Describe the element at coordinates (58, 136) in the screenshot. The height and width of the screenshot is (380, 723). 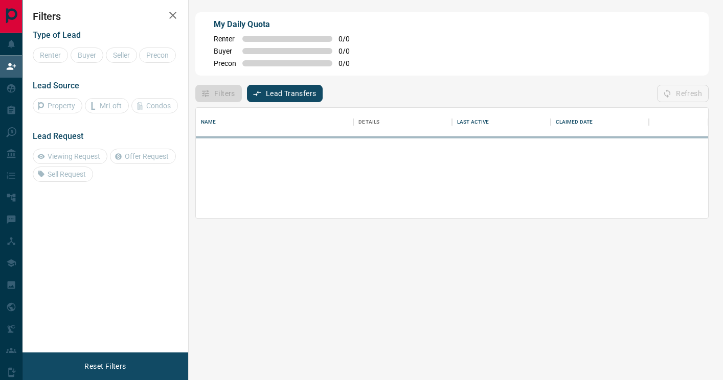
I see `span: Lead Request` at that location.